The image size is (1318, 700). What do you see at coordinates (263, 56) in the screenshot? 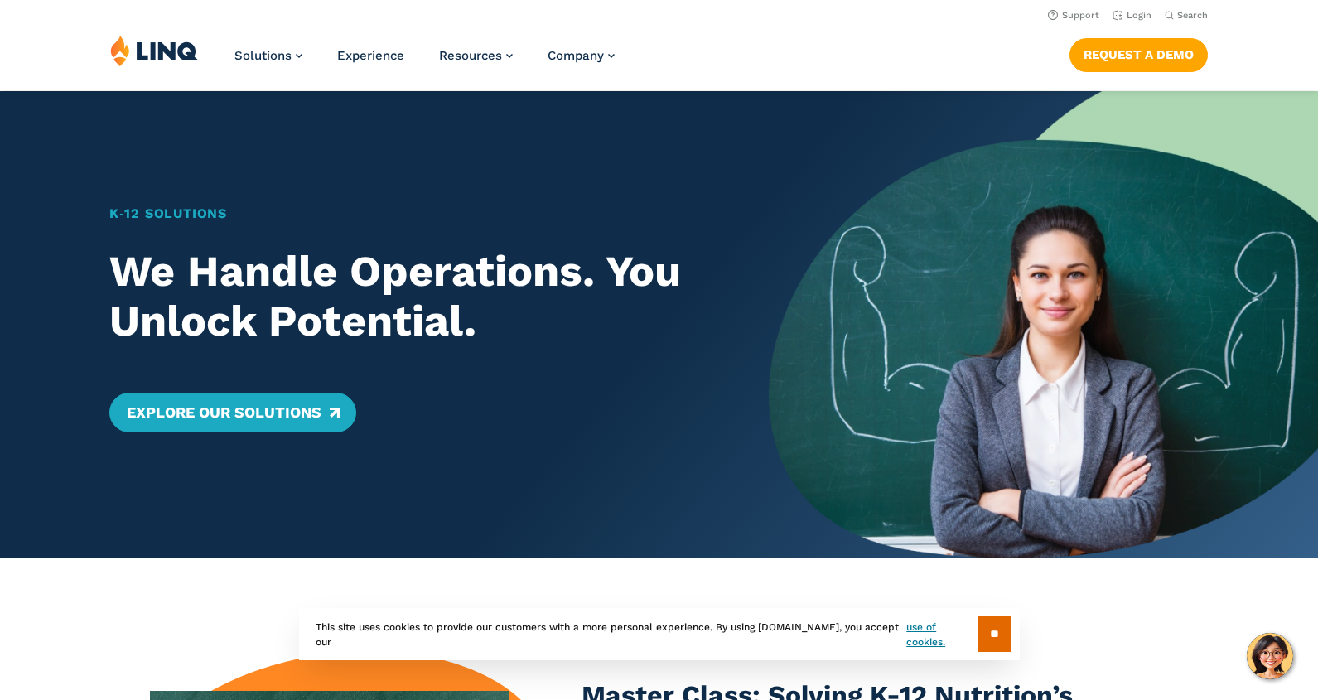
I see `span: Solutions` at bounding box center [263, 56].